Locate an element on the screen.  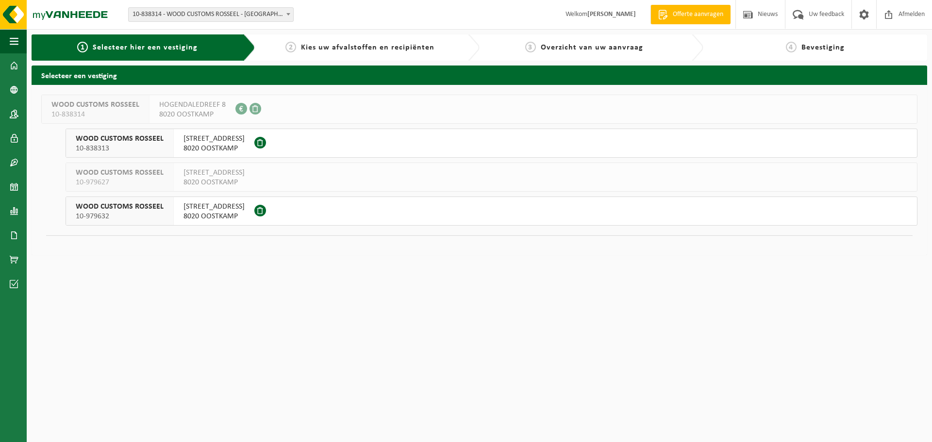
h2: Selecteer een vestiging is located at coordinates (479, 75).